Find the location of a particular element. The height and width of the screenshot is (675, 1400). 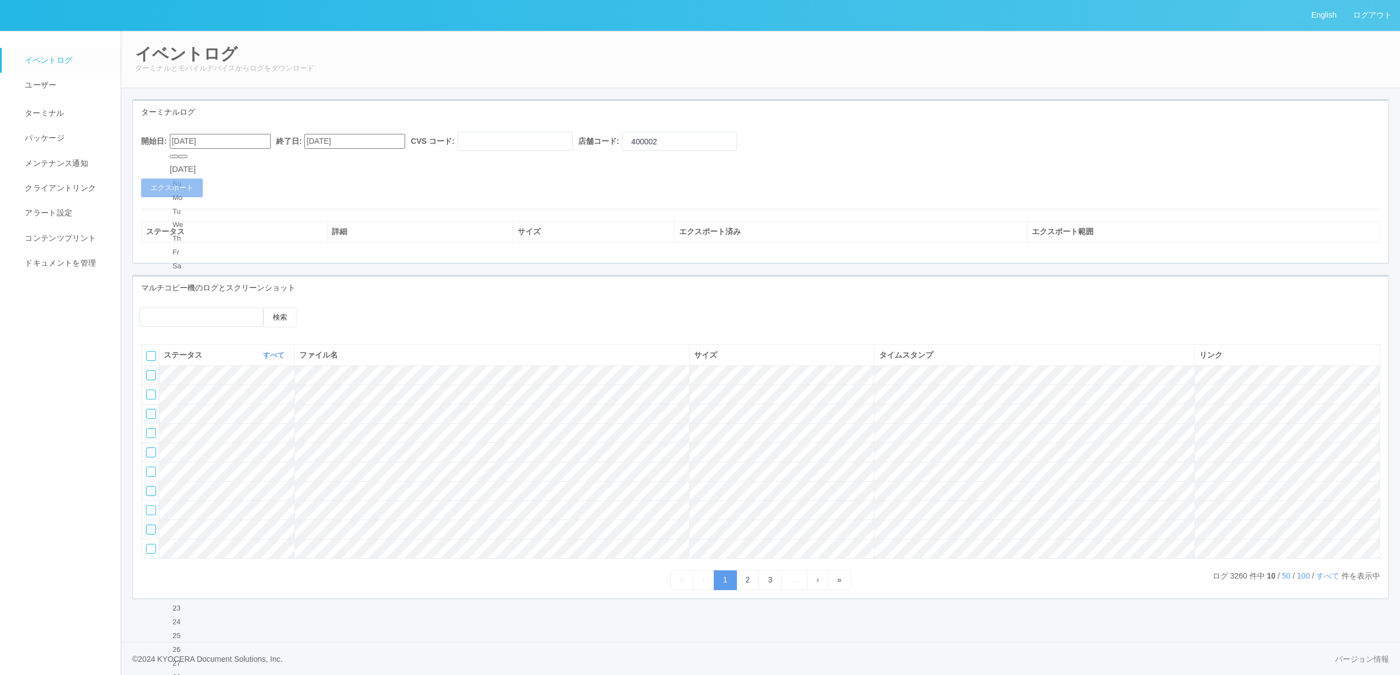

span: © 2024 KYOCERA Document Solutions, Inc. is located at coordinates (207, 659).